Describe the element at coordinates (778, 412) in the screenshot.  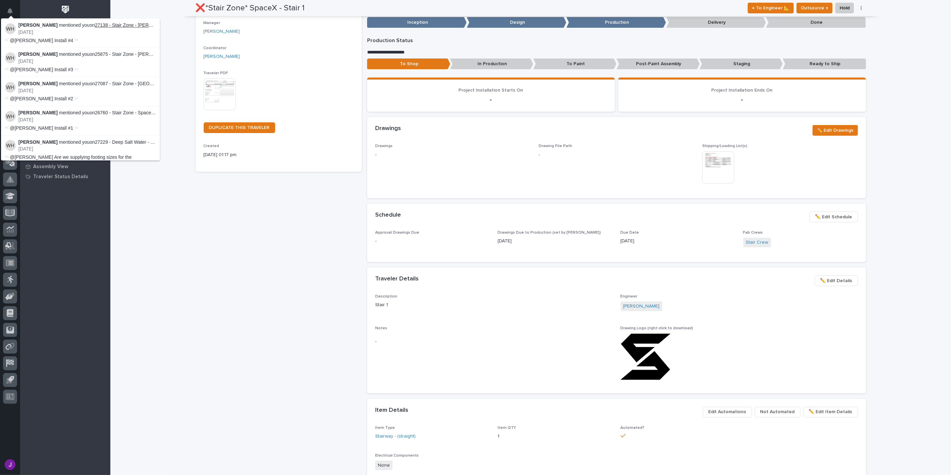
I see `button: Not Automated` at that location.